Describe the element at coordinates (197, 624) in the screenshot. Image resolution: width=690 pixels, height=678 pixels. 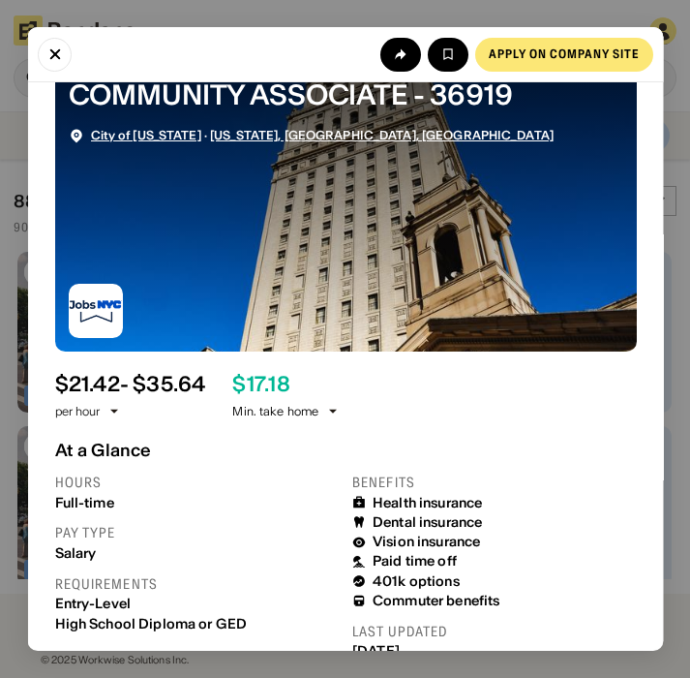
I see `div: High School Diploma or GED` at that location.